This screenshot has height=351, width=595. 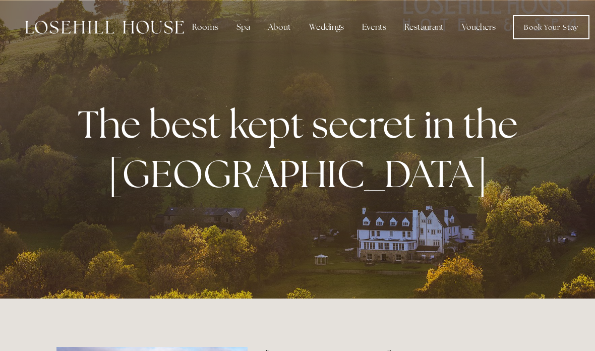 I want to click on img: Losehill House, so click(x=104, y=27).